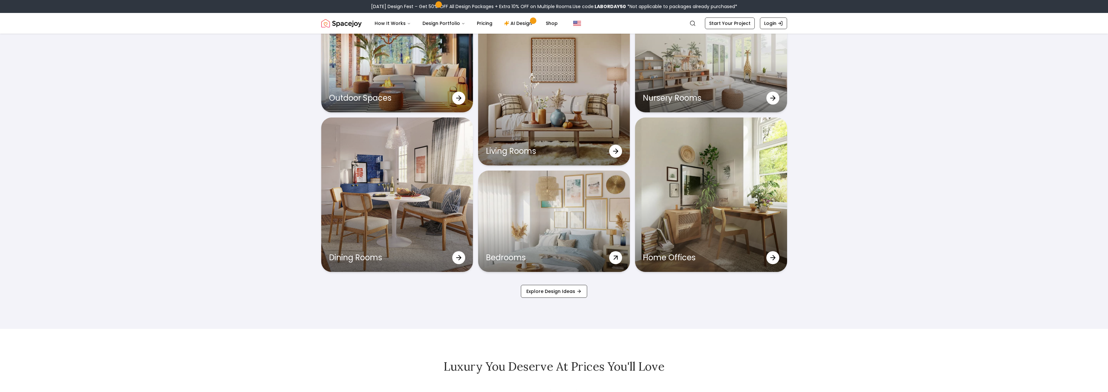 The width and height of the screenshot is (1108, 392). What do you see at coordinates (519, 23) in the screenshot?
I see `a: AI Design` at bounding box center [519, 23].